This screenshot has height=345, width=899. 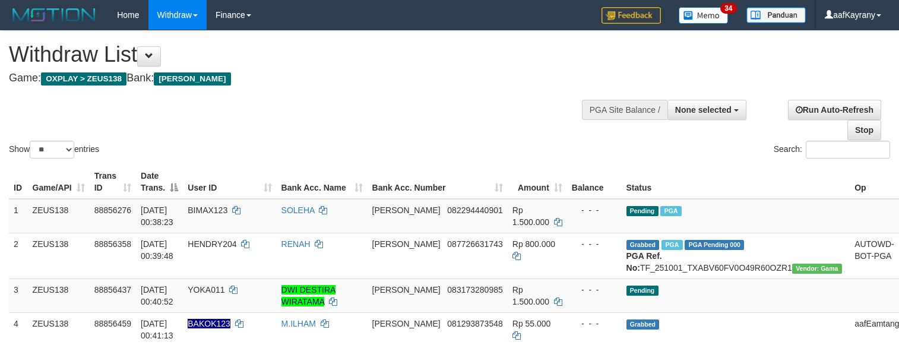 What do you see at coordinates (704, 15) in the screenshot?
I see `img: Button%20Memo.svg` at bounding box center [704, 15].